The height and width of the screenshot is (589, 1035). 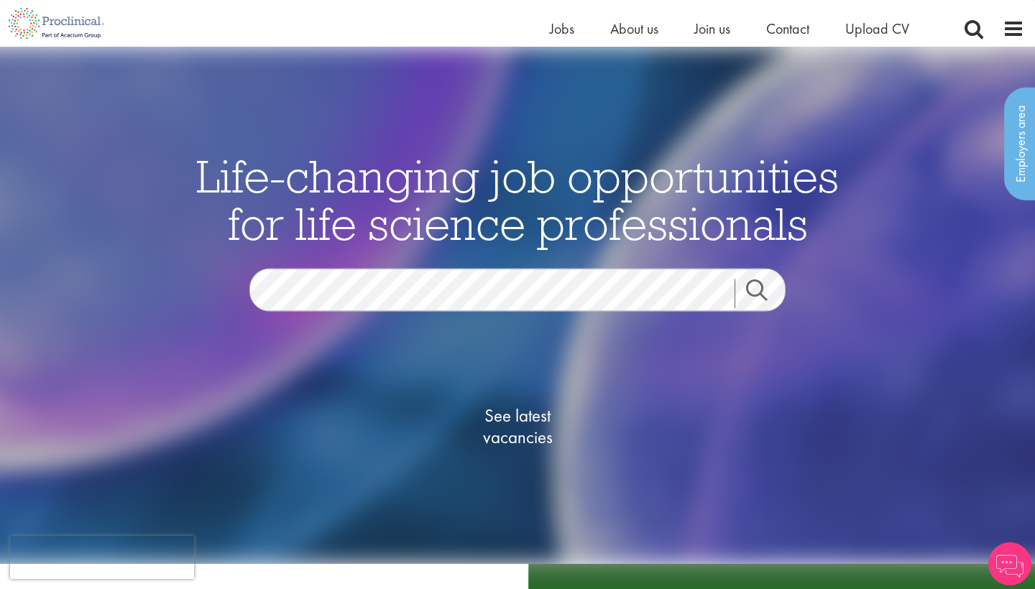 I want to click on a: Job search submit button, so click(x=765, y=294).